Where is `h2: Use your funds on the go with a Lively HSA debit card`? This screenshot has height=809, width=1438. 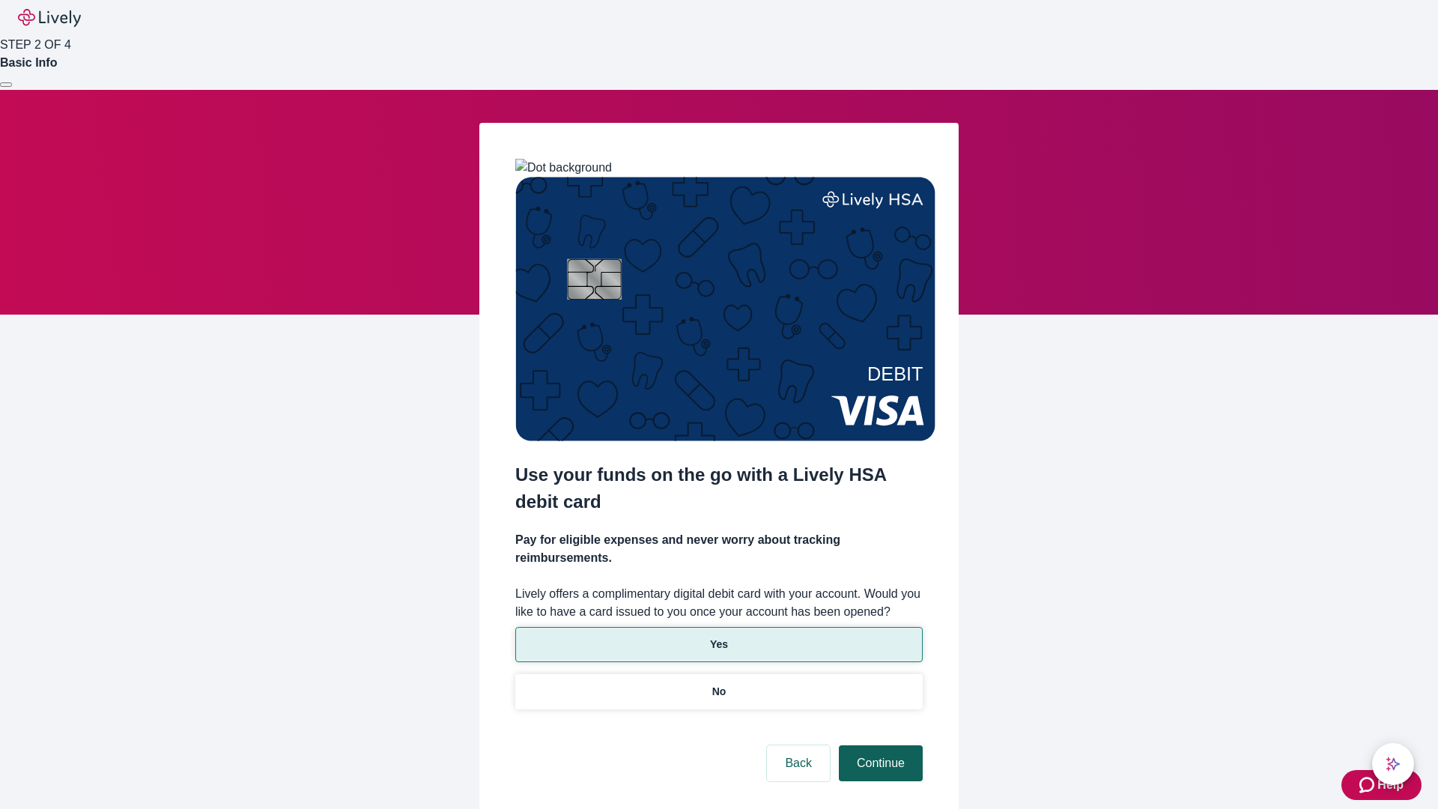
h2: Use your funds on the go with a Lively HSA debit card is located at coordinates (719, 488).